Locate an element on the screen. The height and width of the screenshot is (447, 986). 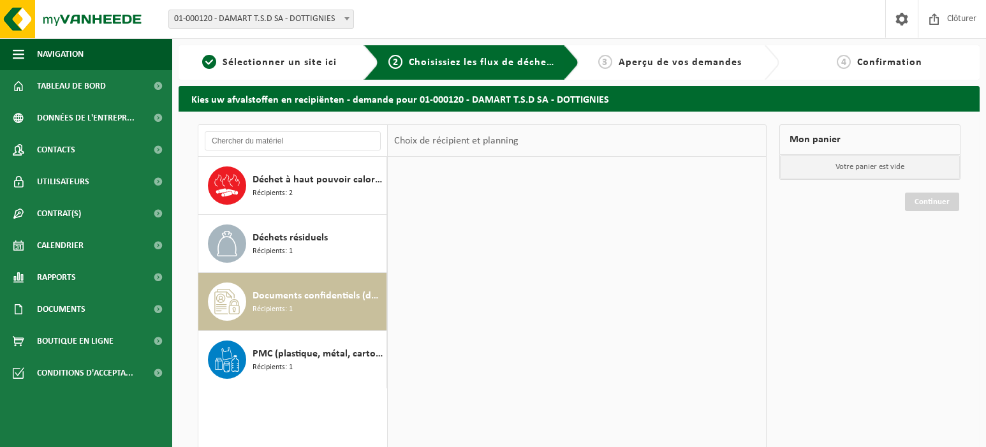
div: Choix de récipient et planning is located at coordinates (456, 141).